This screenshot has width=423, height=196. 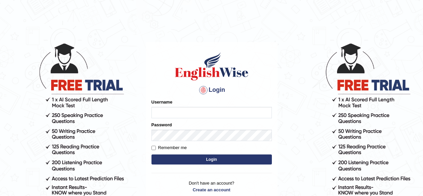 What do you see at coordinates (212, 66) in the screenshot?
I see `img: Logo of English Wise sign in for intelligent practice with AI` at bounding box center [212, 66].